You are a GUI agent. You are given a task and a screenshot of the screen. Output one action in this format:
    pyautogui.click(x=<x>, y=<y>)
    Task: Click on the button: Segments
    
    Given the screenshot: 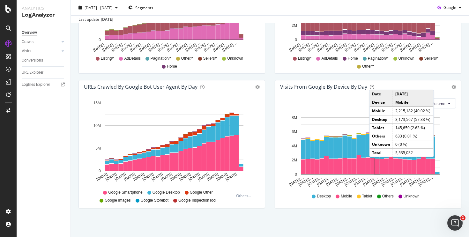 What is the action you would take?
    pyautogui.click(x=141, y=8)
    